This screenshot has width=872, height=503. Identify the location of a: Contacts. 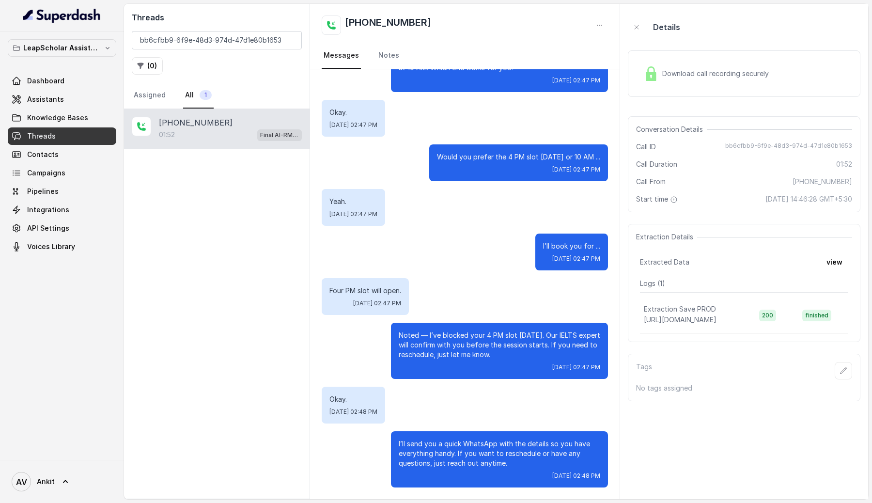
(62, 154).